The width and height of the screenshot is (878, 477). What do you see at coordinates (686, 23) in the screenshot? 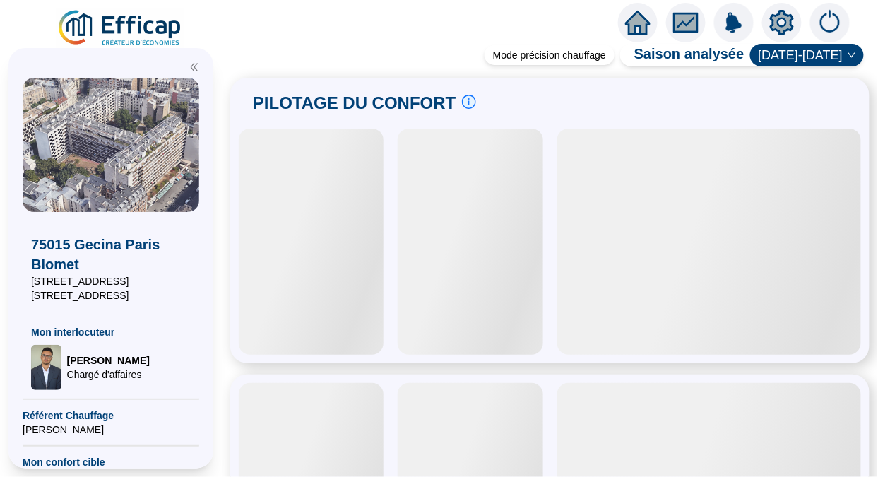
I see `span: fund` at bounding box center [686, 23].